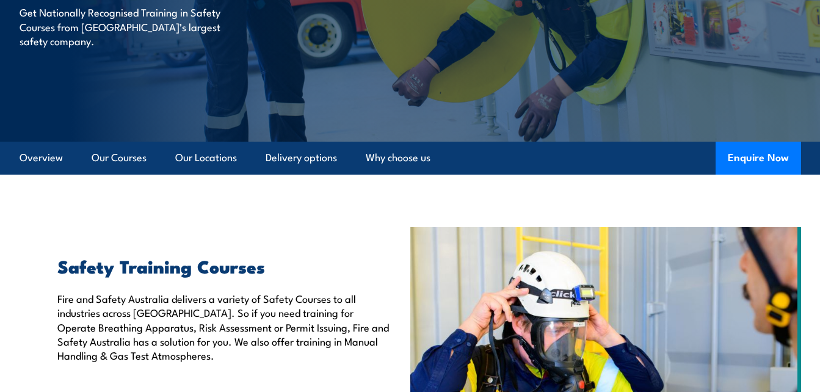 The height and width of the screenshot is (392, 820). I want to click on a: Our Courses, so click(119, 157).